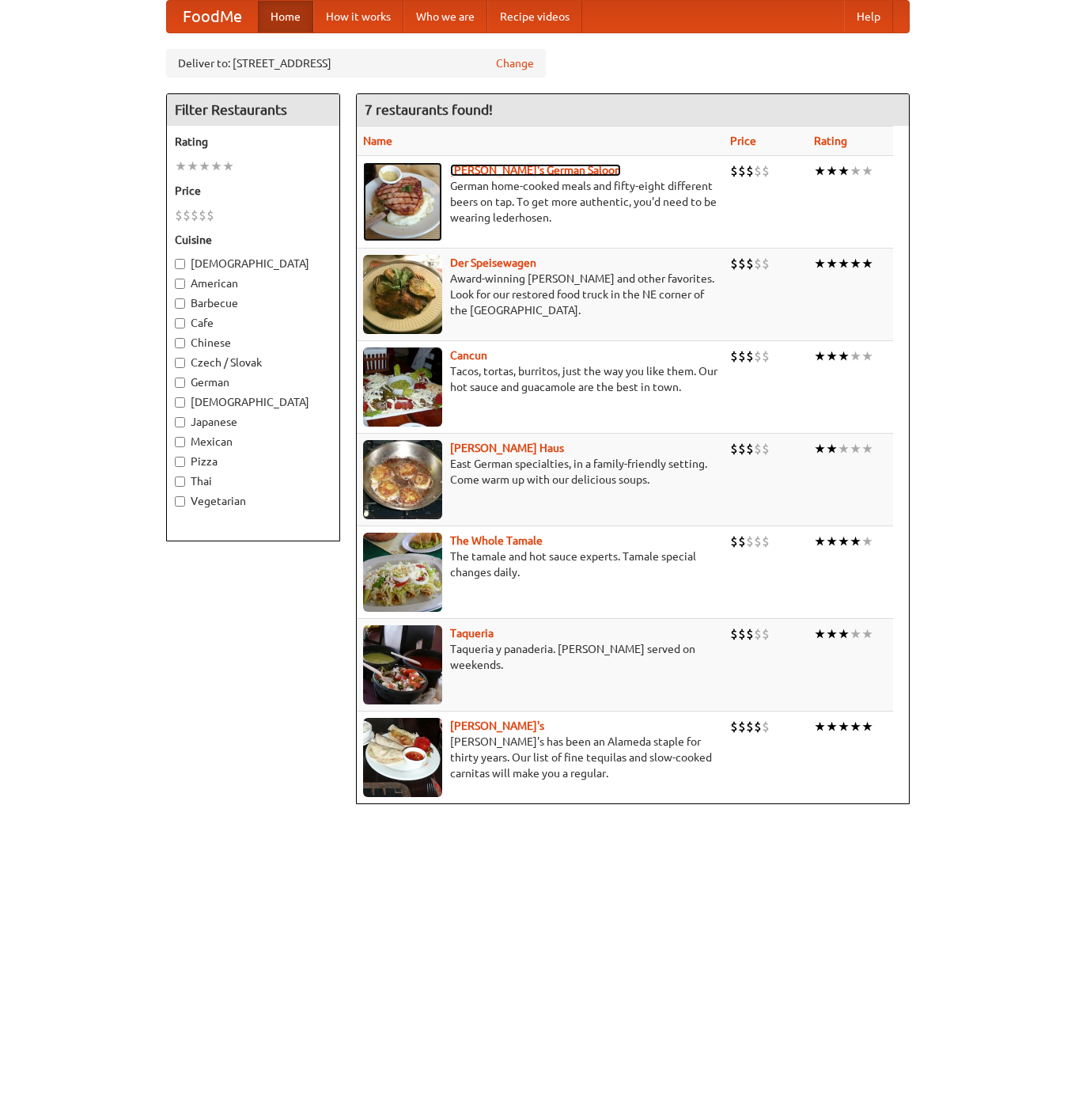 This screenshot has height=1120, width=1075. Describe the element at coordinates (496, 541) in the screenshot. I see `a: The Whole Tamale` at that location.